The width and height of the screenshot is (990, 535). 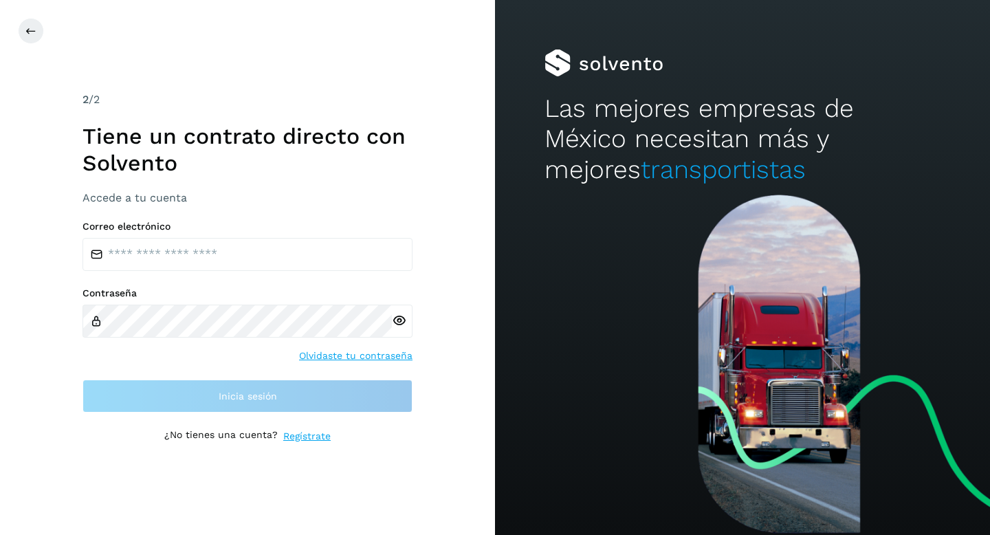 What do you see at coordinates (247, 396) in the screenshot?
I see `span: Inicia sesión` at bounding box center [247, 396].